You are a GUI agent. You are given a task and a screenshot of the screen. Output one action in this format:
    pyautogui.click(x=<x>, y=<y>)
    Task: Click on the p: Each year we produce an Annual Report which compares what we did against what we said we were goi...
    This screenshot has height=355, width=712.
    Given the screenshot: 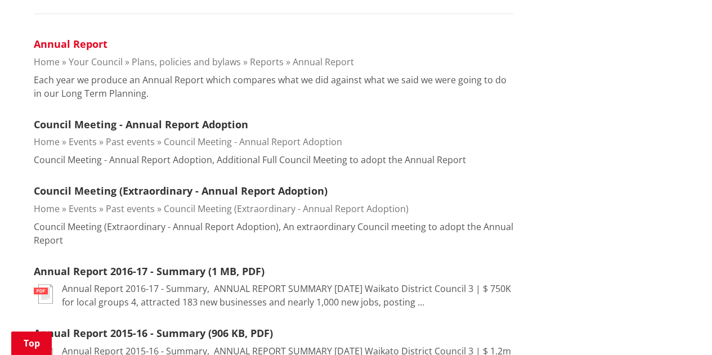 What is the action you would take?
    pyautogui.click(x=273, y=87)
    